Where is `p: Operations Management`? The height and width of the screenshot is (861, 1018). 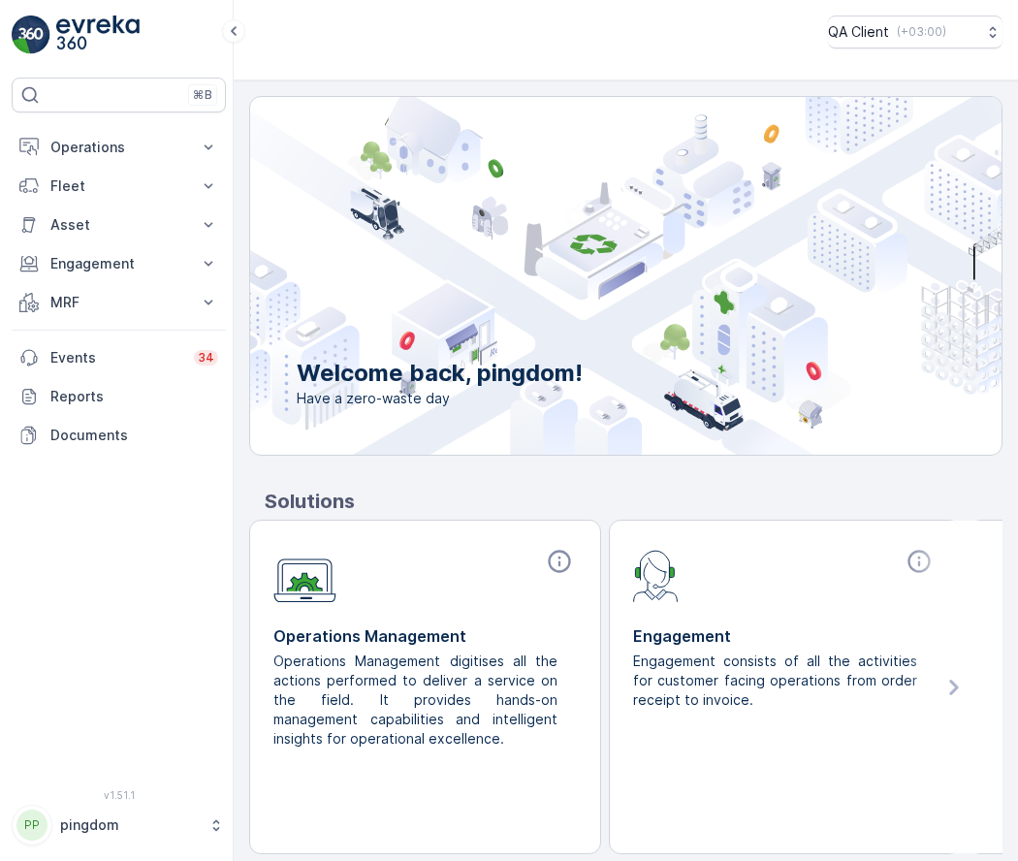 p: Operations Management is located at coordinates (425, 636).